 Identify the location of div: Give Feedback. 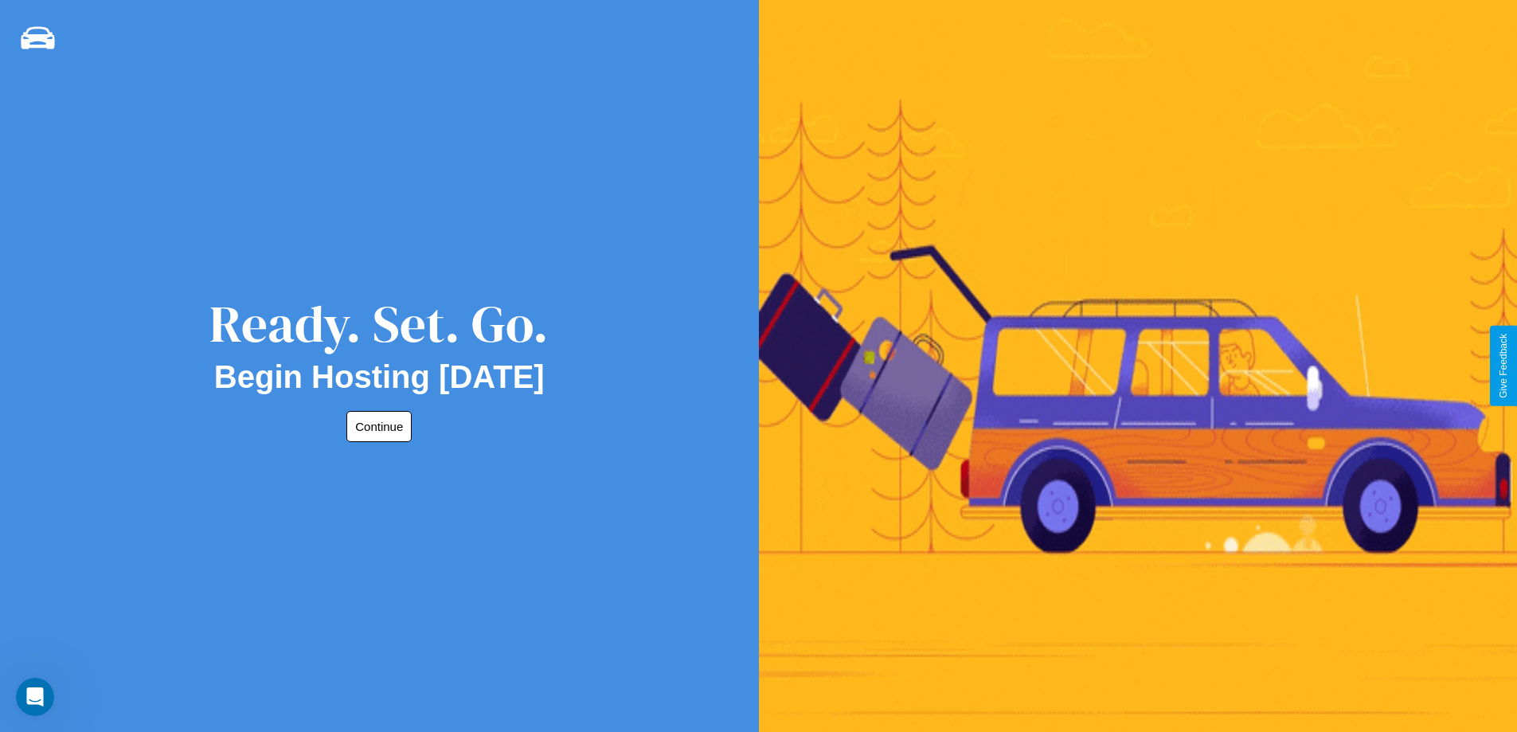
(1503, 365).